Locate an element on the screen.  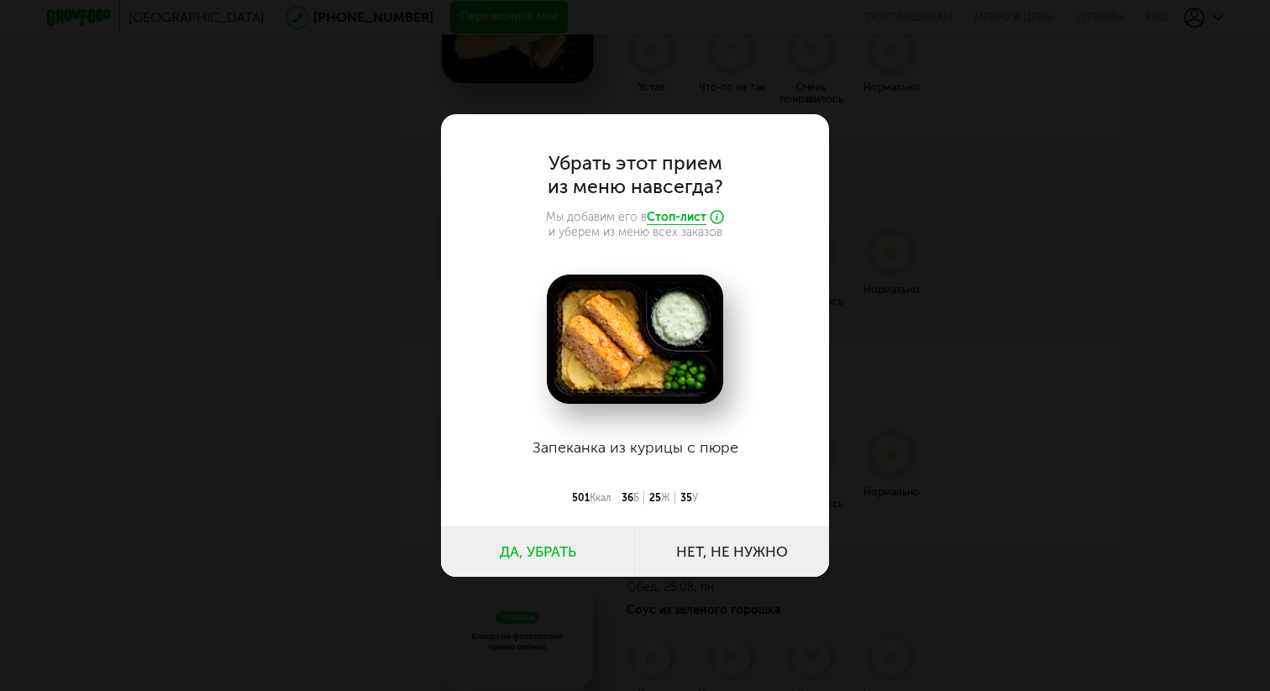
span: Б is located at coordinates (636, 498).